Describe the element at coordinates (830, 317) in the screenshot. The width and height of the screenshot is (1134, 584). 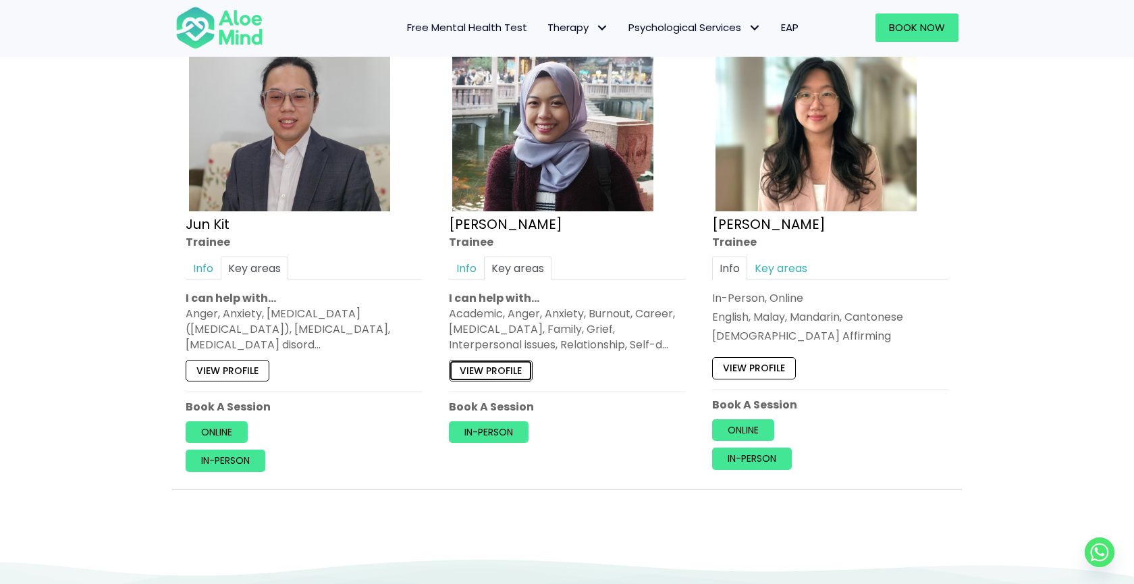
I see `p: English, Malay, Mandarin, Cantonese` at that location.